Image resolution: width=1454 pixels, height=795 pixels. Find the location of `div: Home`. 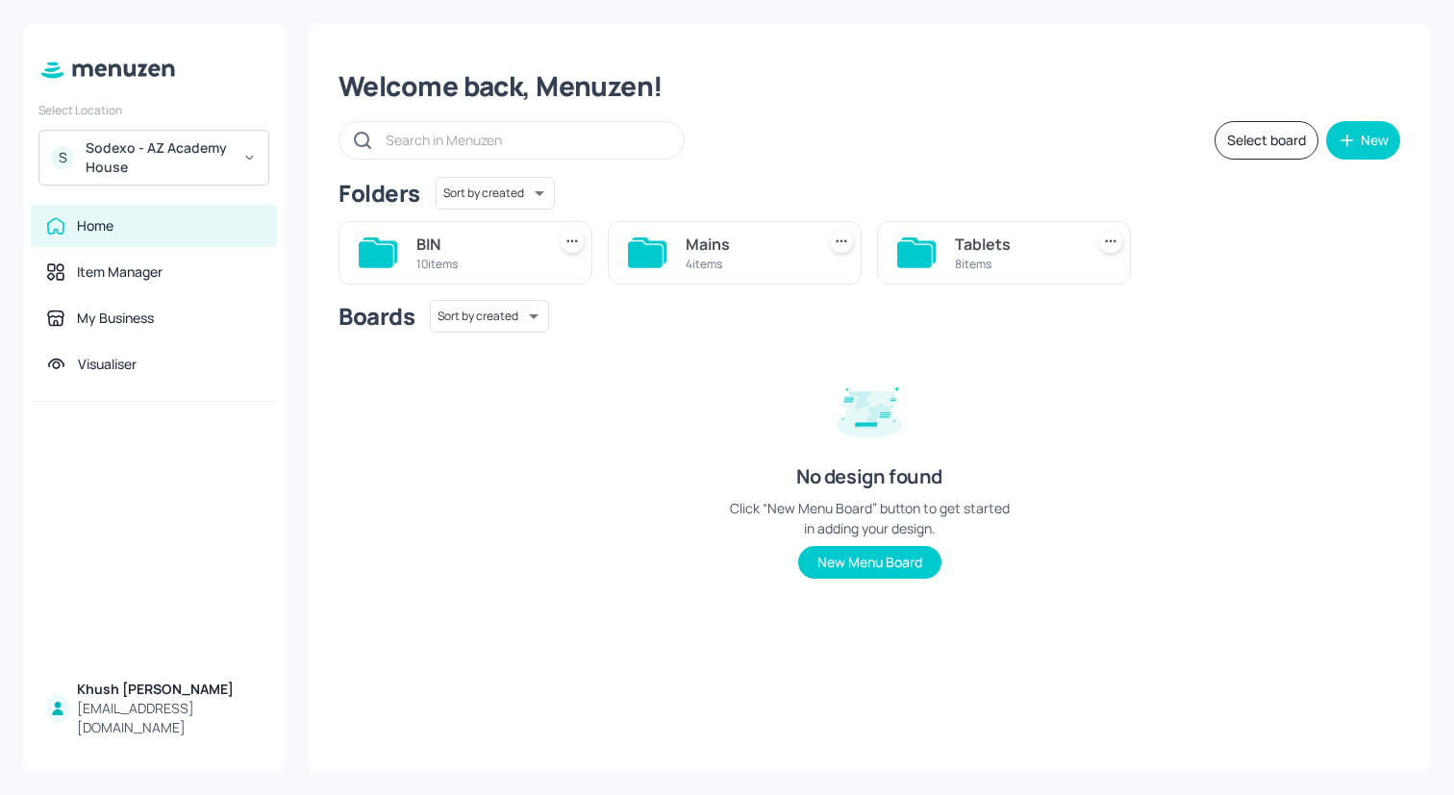

div: Home is located at coordinates (95, 226).